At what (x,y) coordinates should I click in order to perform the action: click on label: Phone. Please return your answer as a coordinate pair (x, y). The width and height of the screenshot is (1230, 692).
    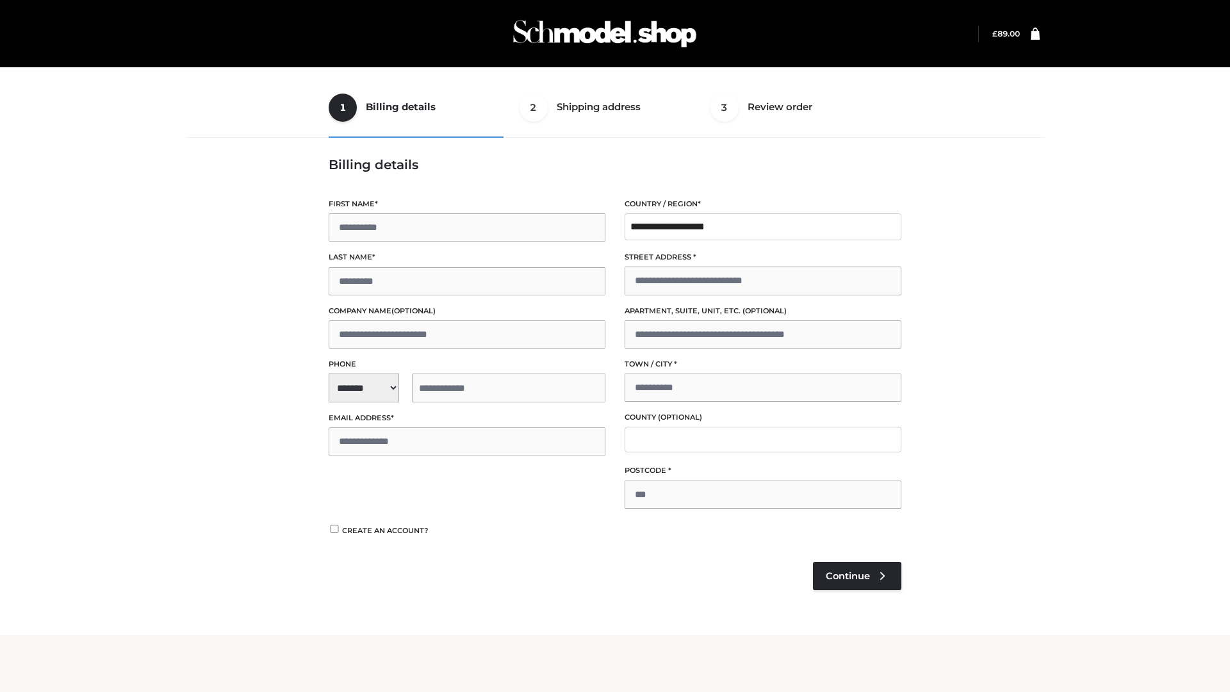
    Looking at the image, I should click on (467, 364).